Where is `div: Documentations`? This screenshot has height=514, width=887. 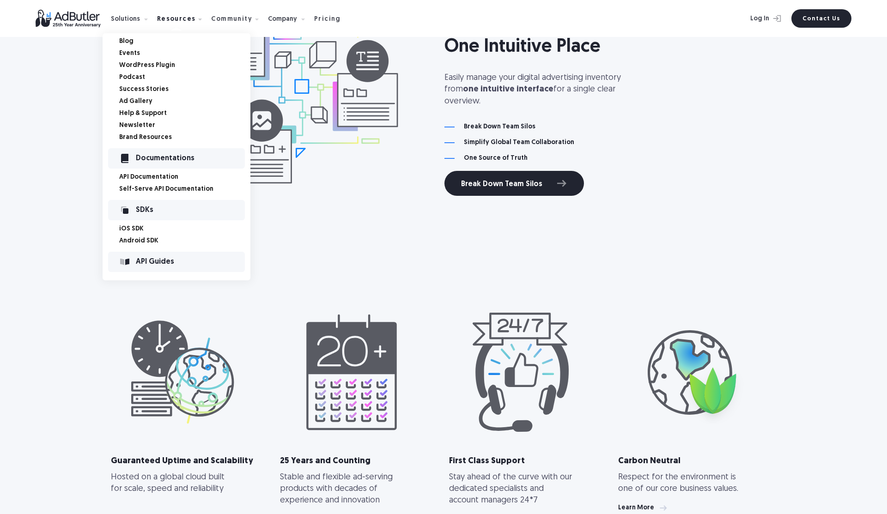
div: Documentations is located at coordinates (190, 158).